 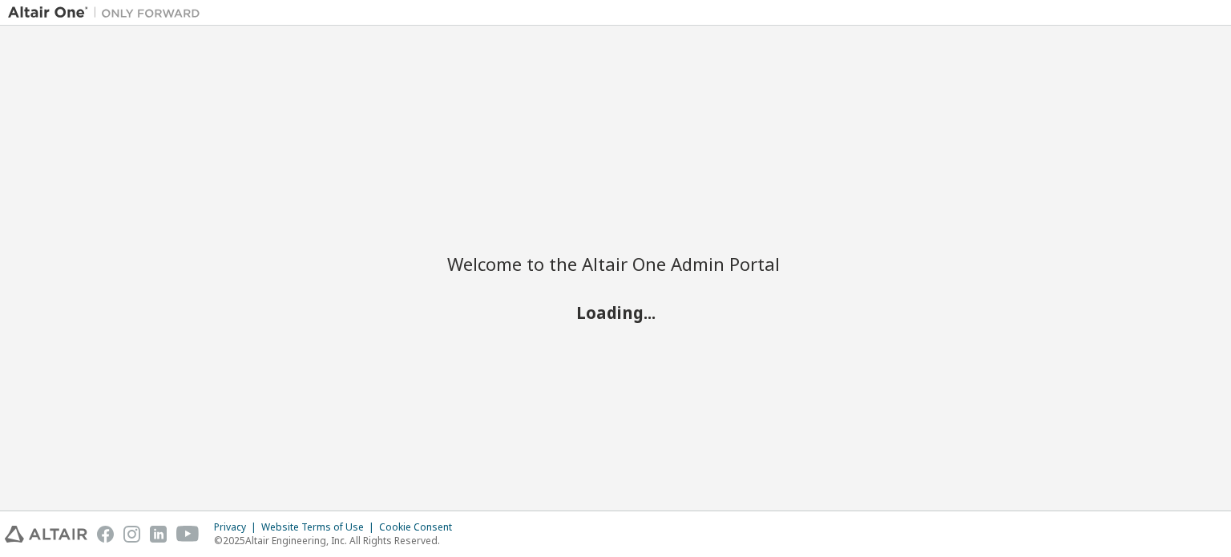 I want to click on div: Privacy, so click(x=237, y=527).